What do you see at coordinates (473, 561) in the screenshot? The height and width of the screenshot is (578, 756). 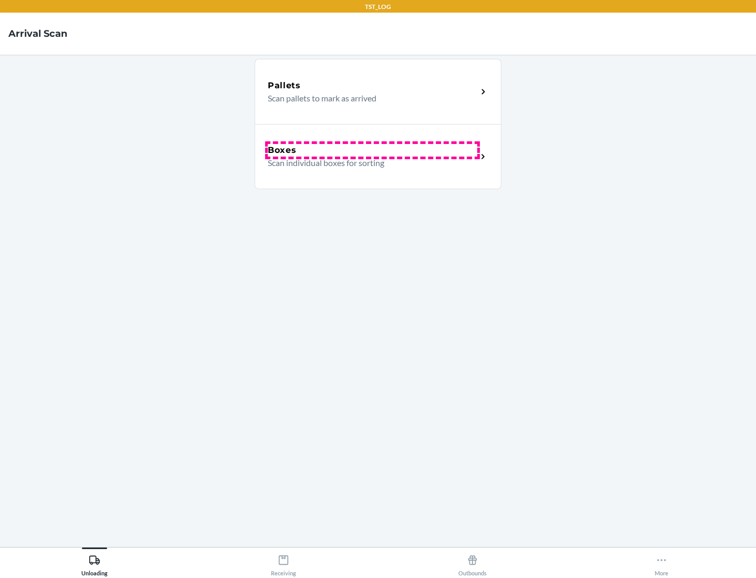 I see `button: Outbounds` at bounding box center [473, 561].